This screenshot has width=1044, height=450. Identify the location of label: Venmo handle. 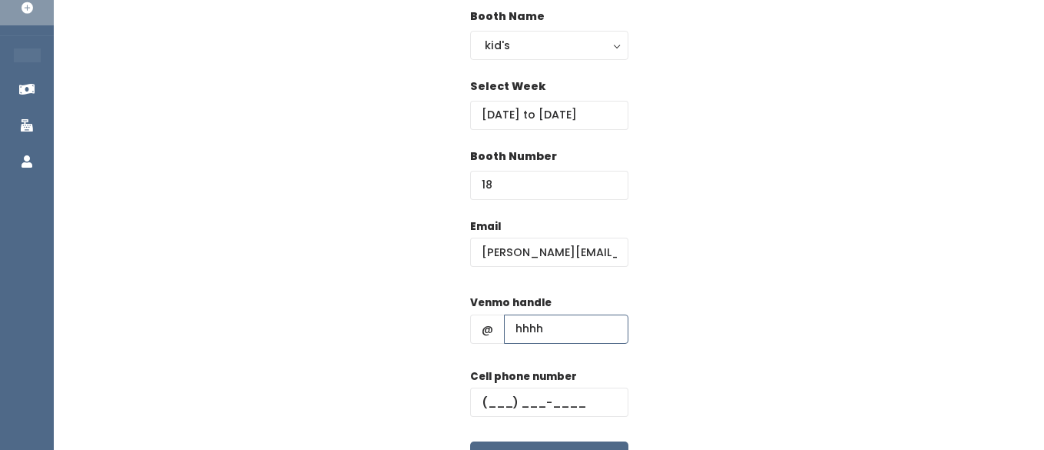
(511, 303).